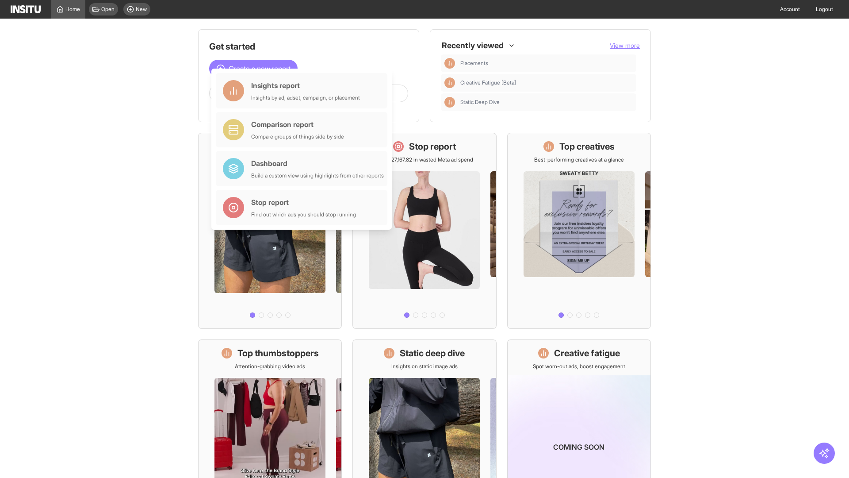 The image size is (849, 478). I want to click on img: Logo, so click(26, 9).